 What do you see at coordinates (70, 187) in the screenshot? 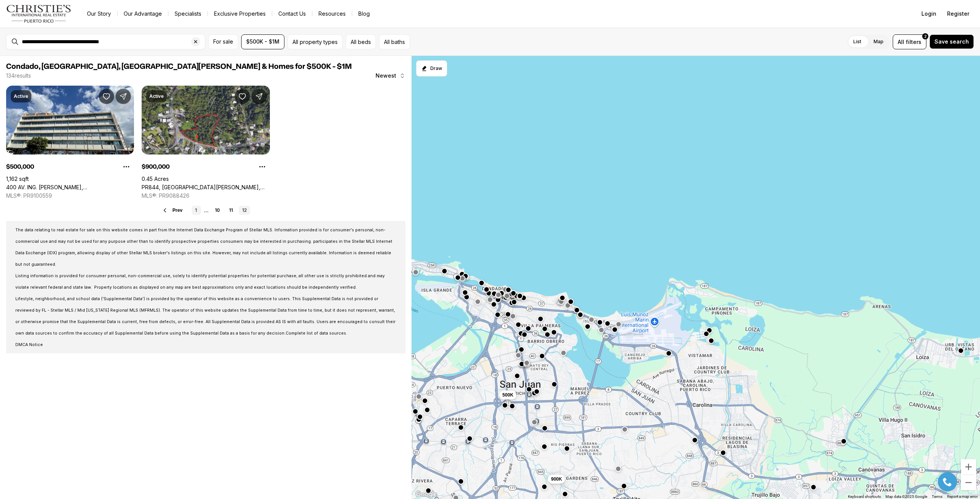
I see `a: 400 AV. ING. MANUEL DOMENECH, SAN JUAN PR, 00918` at bounding box center [70, 187].